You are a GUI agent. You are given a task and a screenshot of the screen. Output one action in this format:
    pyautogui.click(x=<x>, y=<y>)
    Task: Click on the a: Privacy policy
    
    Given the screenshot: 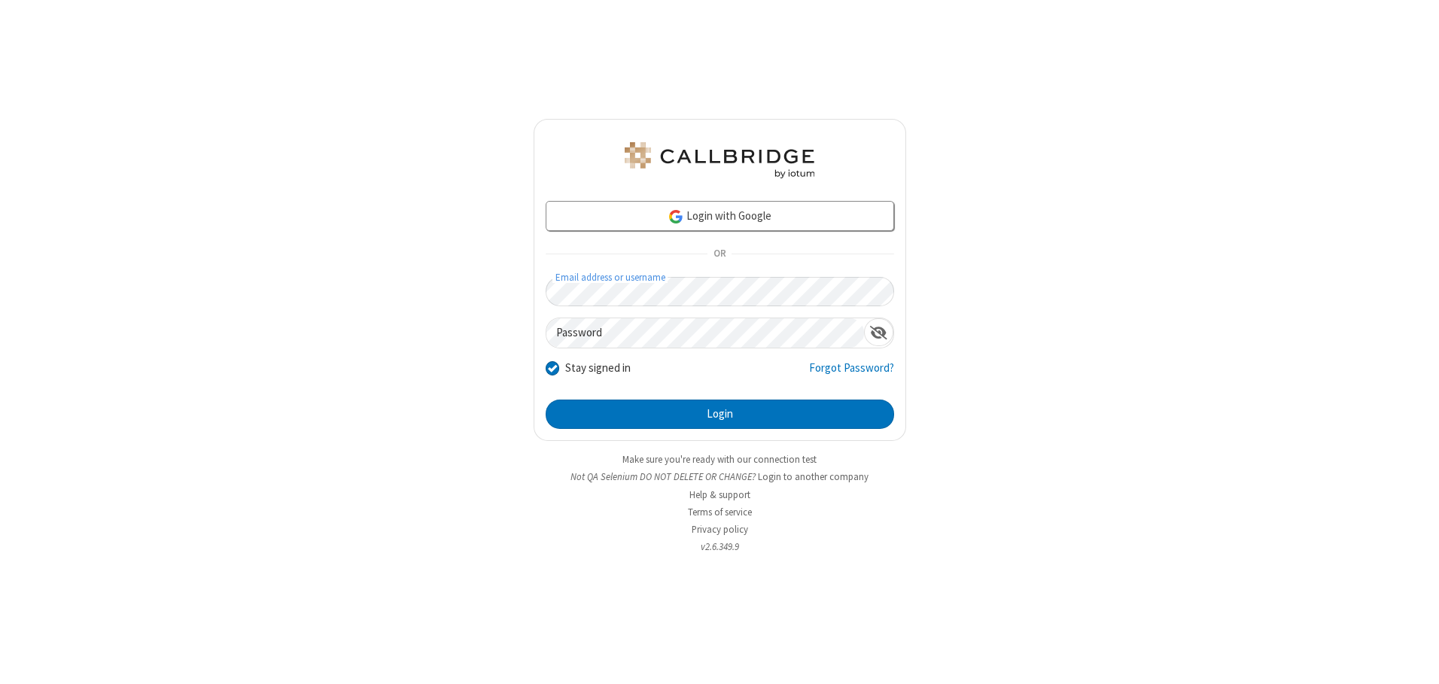 What is the action you would take?
    pyautogui.click(x=719, y=529)
    